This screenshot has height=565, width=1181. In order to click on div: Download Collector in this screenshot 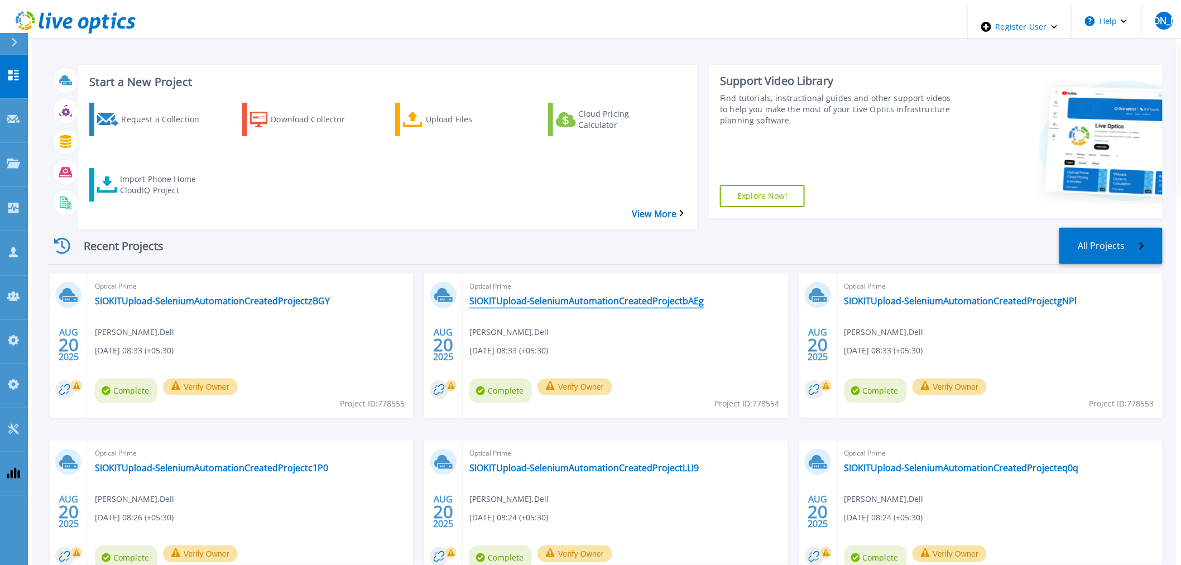, I will do `click(315, 119)`.